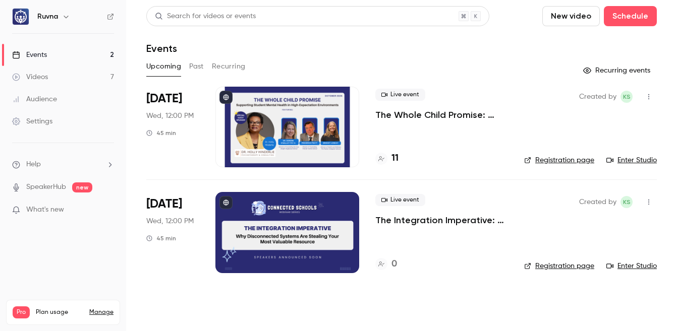 The image size is (677, 331). What do you see at coordinates (101, 313) in the screenshot?
I see `a: Manage` at bounding box center [101, 313].